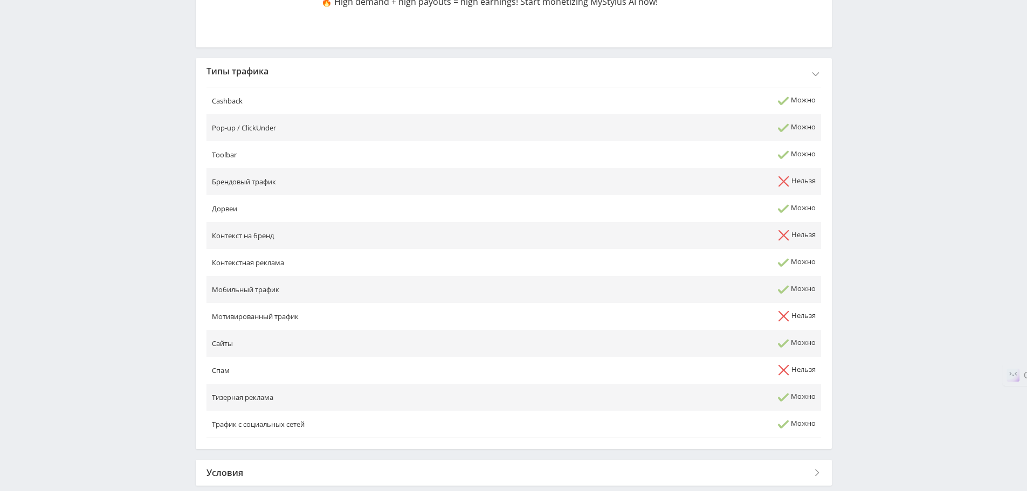 The width and height of the screenshot is (1027, 491). What do you see at coordinates (416, 128) in the screenshot?
I see `td: Pop-up / ClickUnder` at bounding box center [416, 128].